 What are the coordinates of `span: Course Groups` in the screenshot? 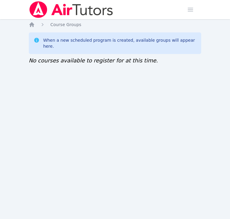 It's located at (66, 25).